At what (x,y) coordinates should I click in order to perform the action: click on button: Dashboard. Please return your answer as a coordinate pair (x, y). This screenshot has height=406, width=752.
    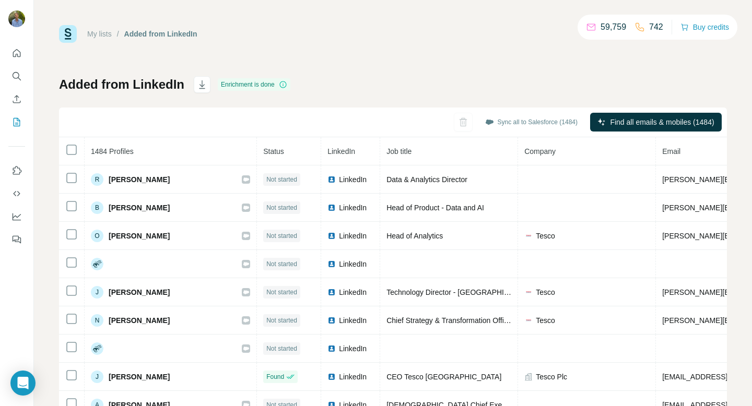
    Looking at the image, I should click on (17, 217).